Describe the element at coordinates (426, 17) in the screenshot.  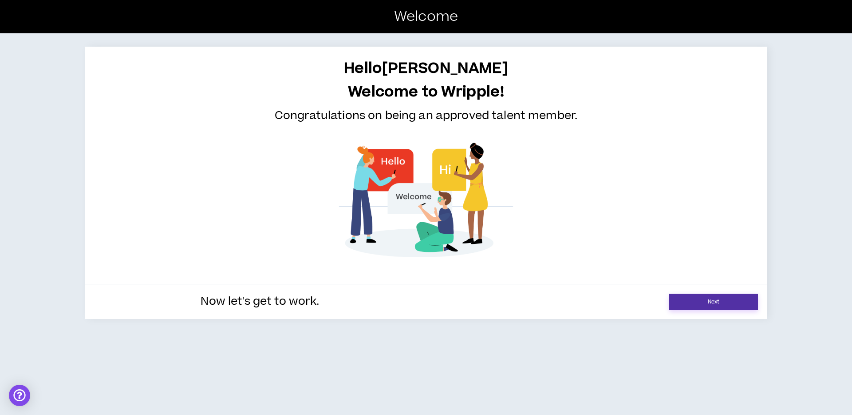
I see `p: Welcome` at that location.